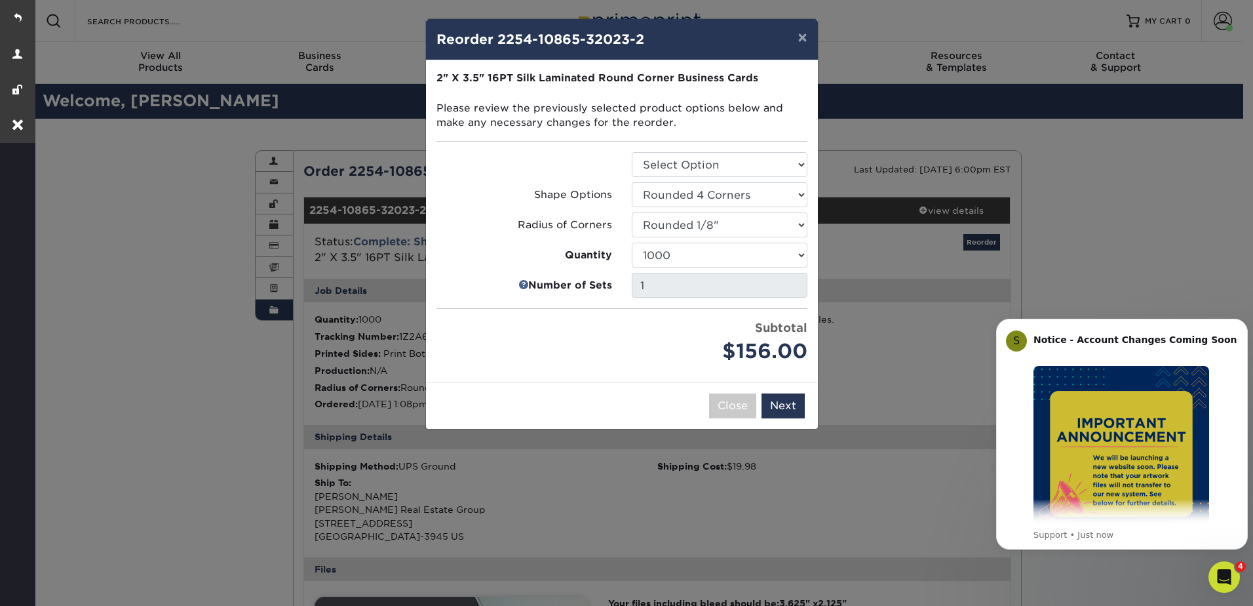  I want to click on label: Shape Options, so click(524, 195).